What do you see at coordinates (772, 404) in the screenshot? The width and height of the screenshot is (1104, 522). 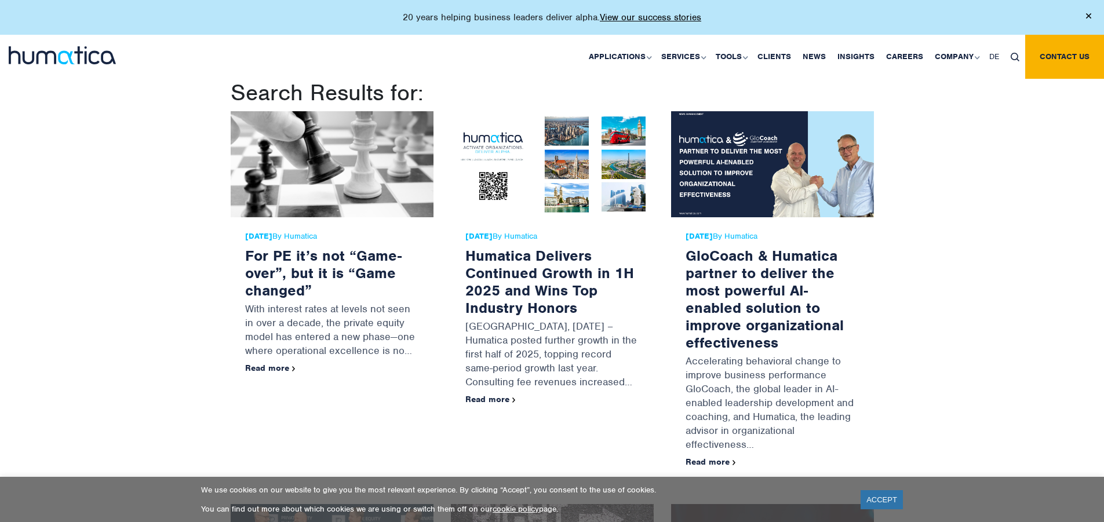 I see `p: Accelerating behavioral change to improve business performance GloCoach, the global leader in AI-...` at bounding box center [772, 404].